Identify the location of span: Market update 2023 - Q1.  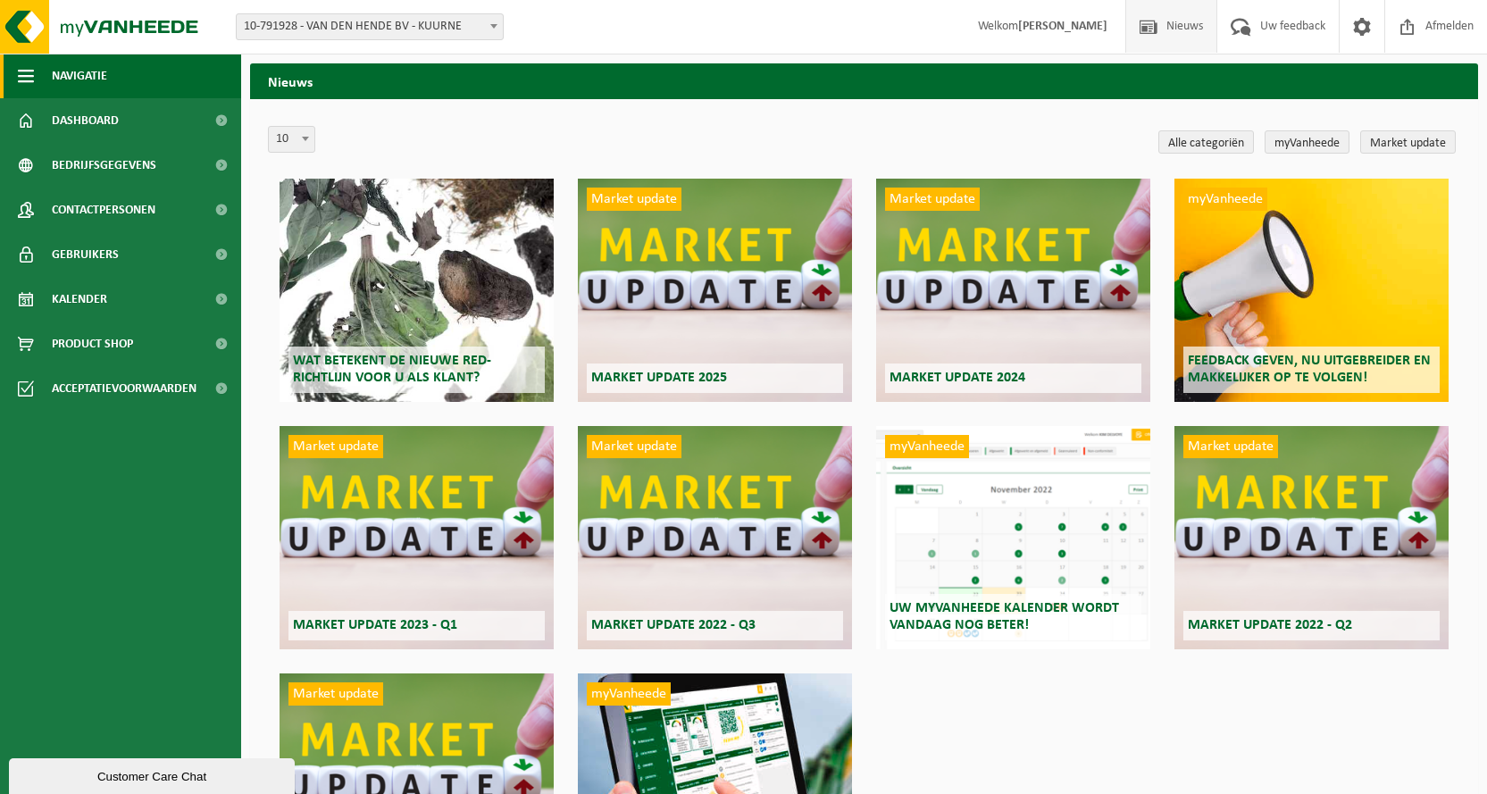
(375, 625).